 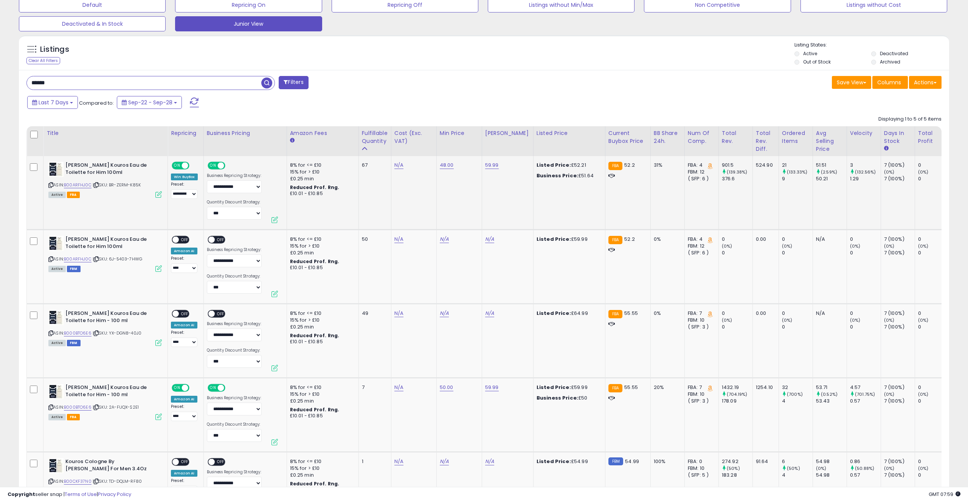 What do you see at coordinates (865, 172) in the screenshot?
I see `small: (132.56%)` at bounding box center [865, 172].